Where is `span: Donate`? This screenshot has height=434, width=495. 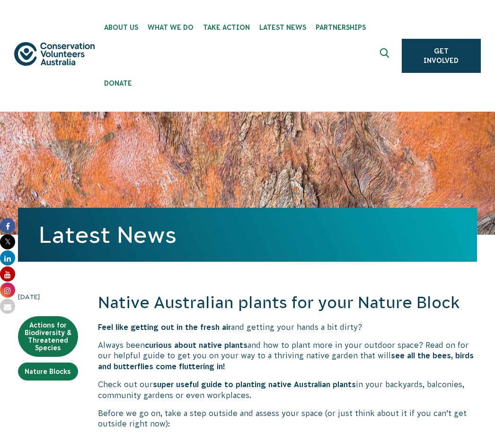
span: Donate is located at coordinates (118, 83).